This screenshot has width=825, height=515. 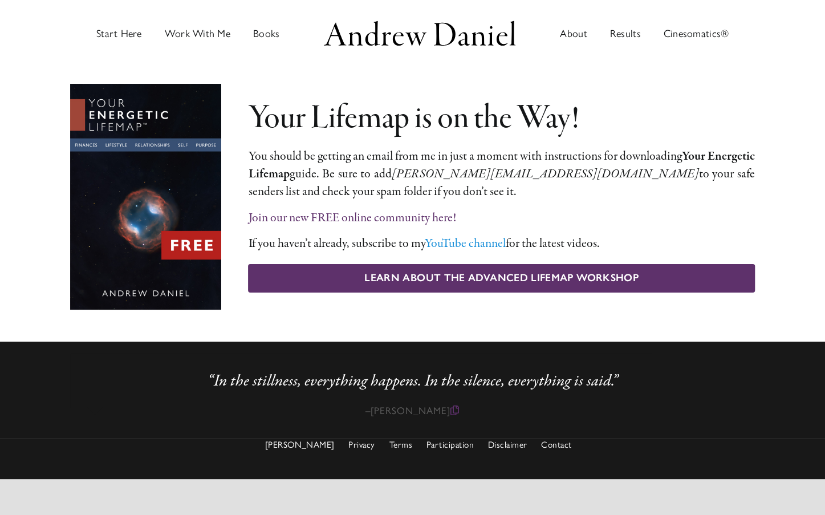 What do you see at coordinates (266, 34) in the screenshot?
I see `span: Books` at bounding box center [266, 34].